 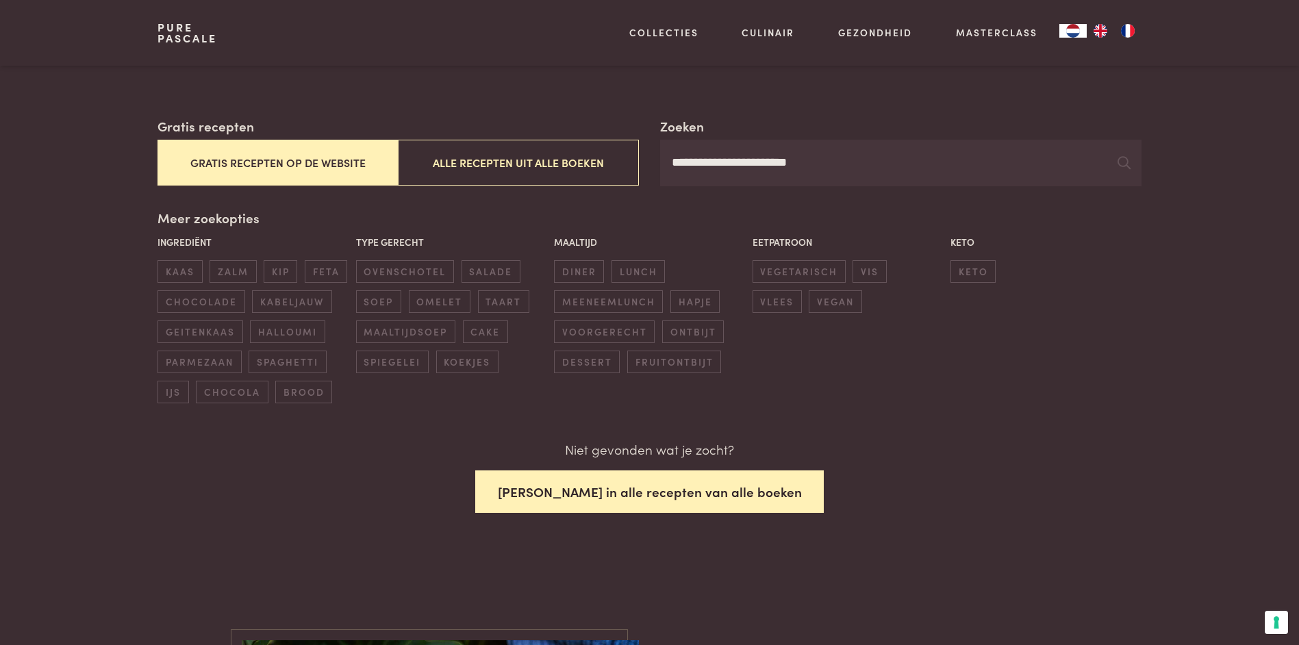 What do you see at coordinates (405, 271) in the screenshot?
I see `span: ovenschotel` at bounding box center [405, 271].